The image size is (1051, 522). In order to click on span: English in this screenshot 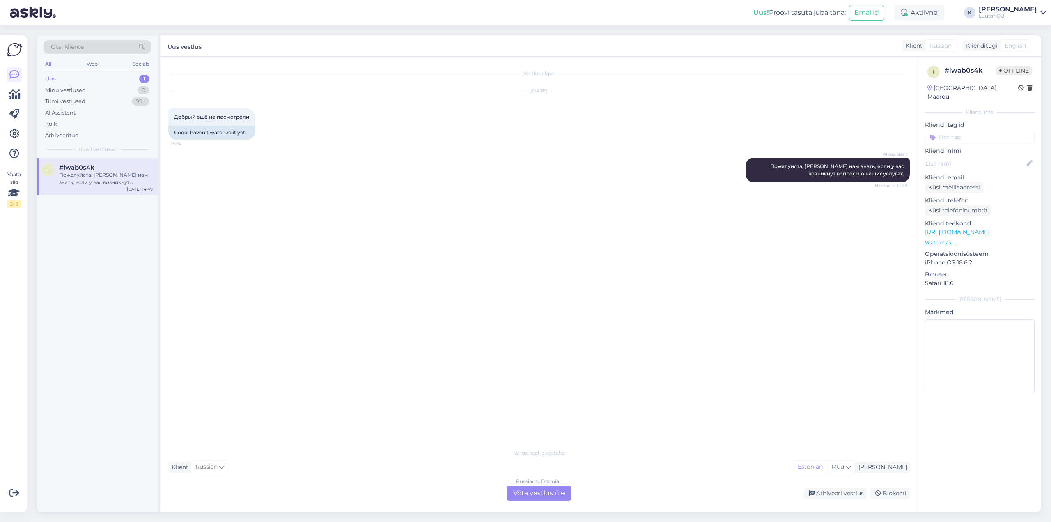, I will do `click(1016, 46)`.